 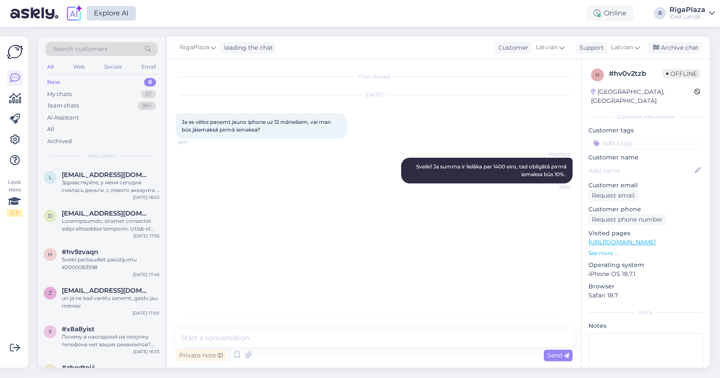 I want to click on p: Operating system, so click(x=646, y=265).